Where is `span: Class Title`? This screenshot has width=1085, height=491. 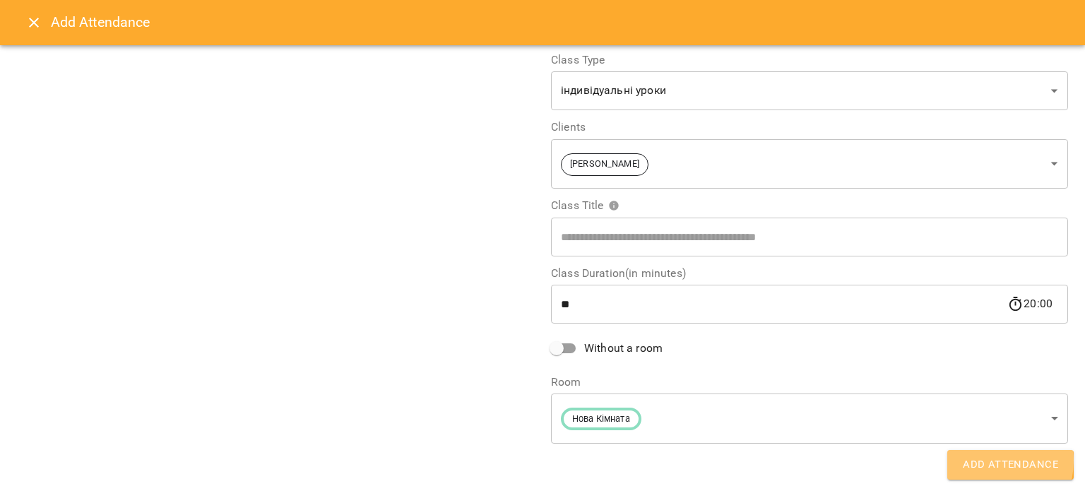
span: Class Title is located at coordinates (585, 206).